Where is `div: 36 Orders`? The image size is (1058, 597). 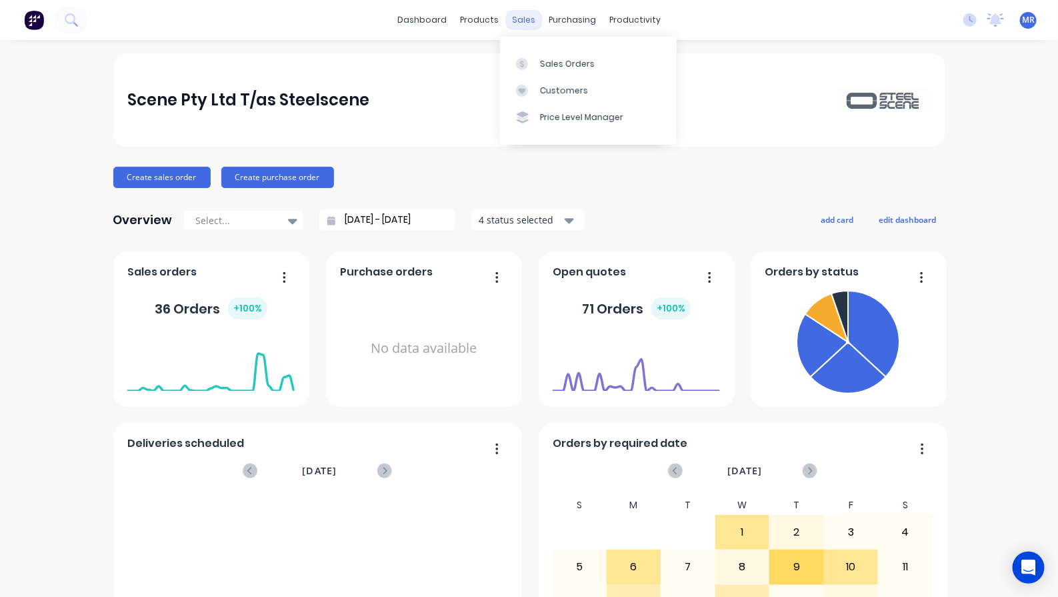
div: 36 Orders is located at coordinates (211, 308).